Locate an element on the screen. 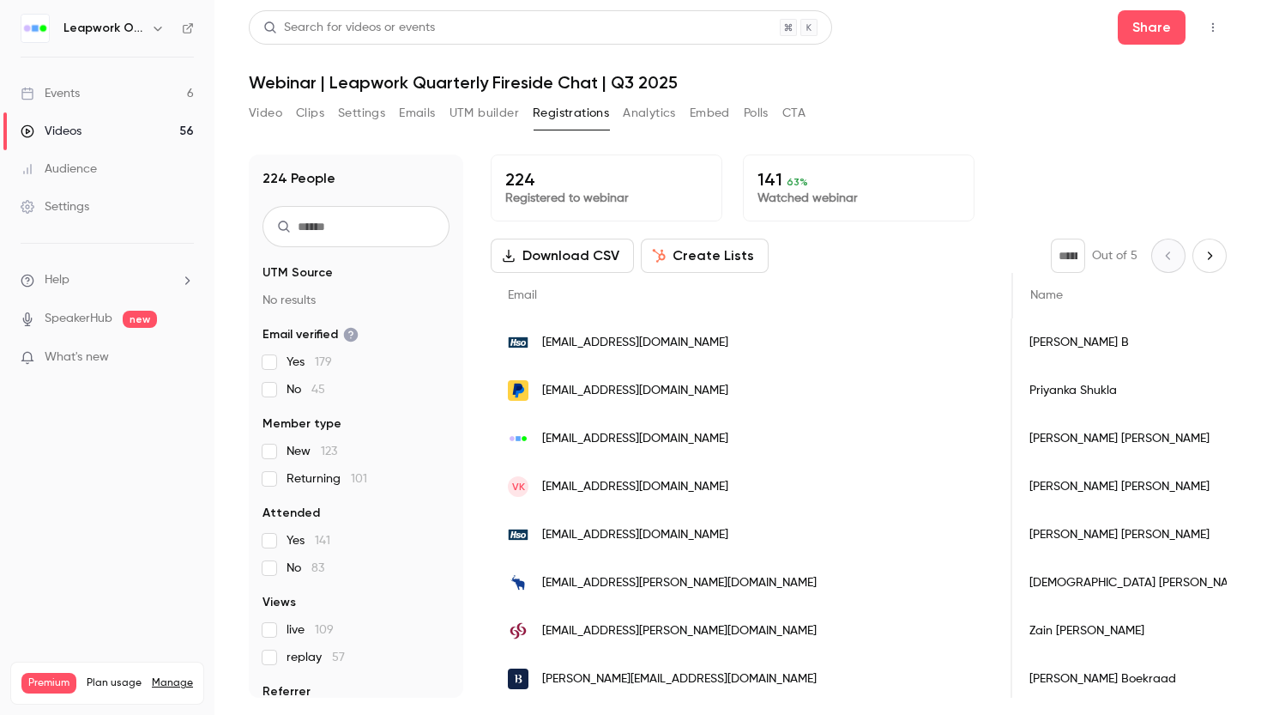 This screenshot has width=1261, height=715. button: Top Bar Actions is located at coordinates (1213, 27).